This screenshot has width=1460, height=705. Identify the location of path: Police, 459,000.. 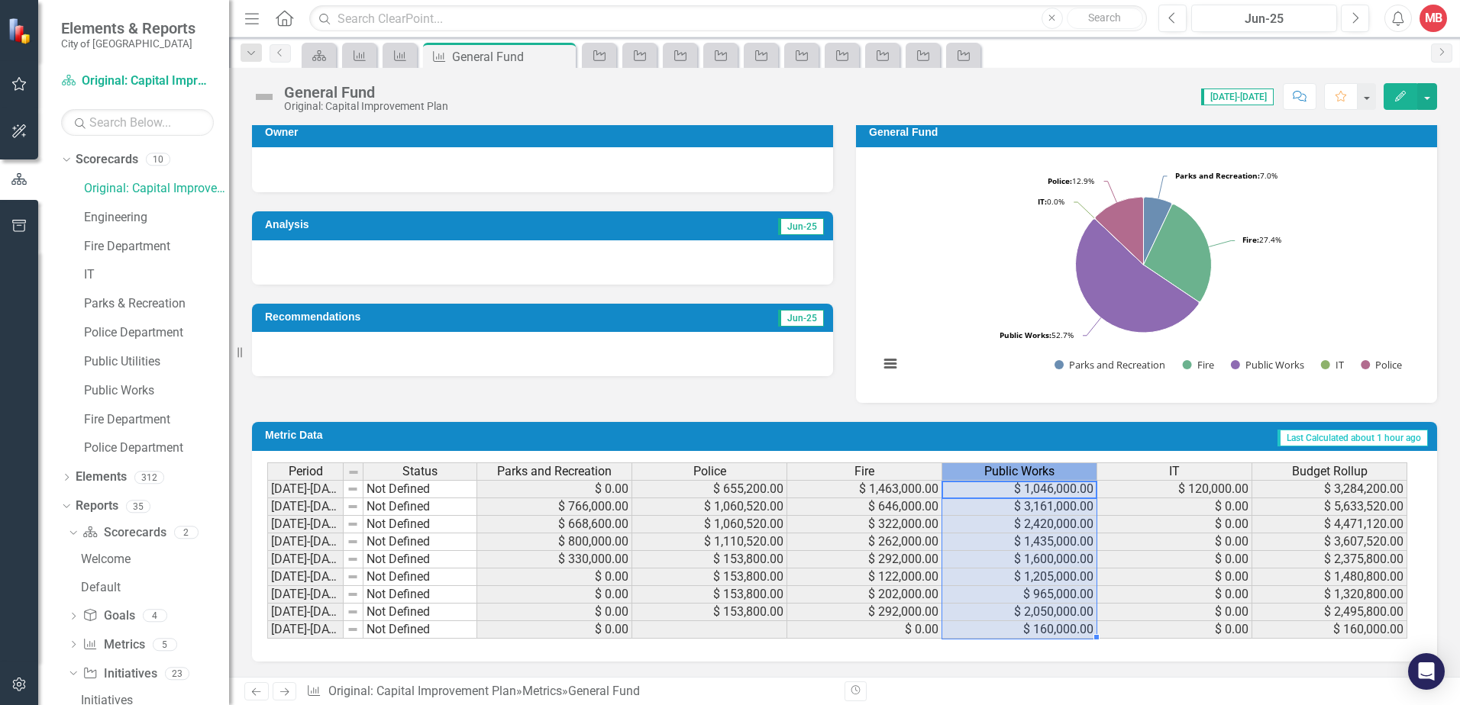
(1118, 231).